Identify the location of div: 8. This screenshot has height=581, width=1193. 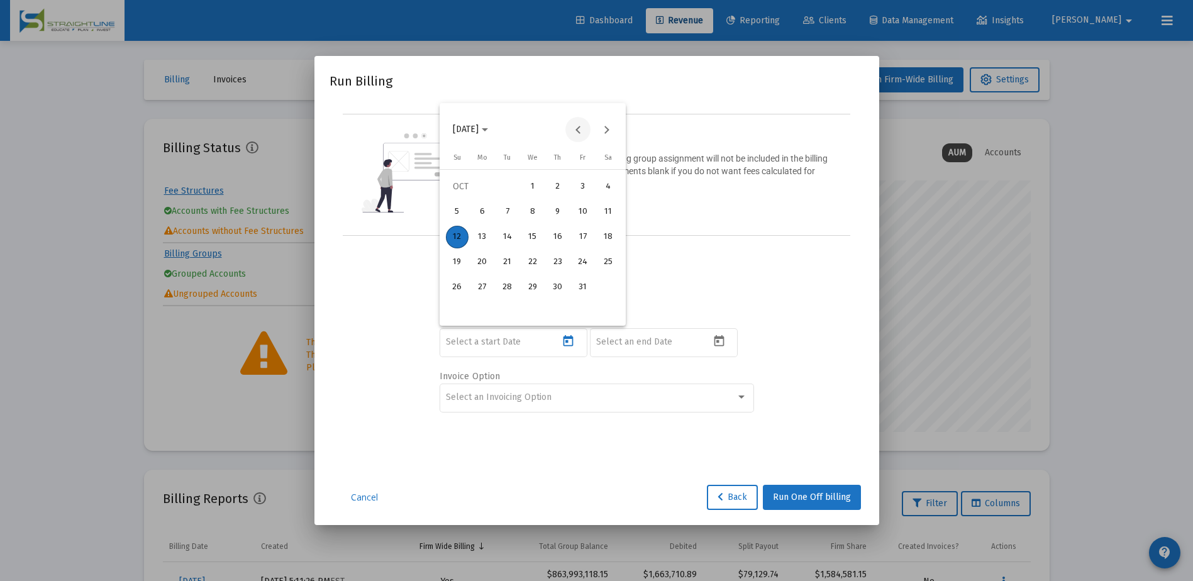
(533, 212).